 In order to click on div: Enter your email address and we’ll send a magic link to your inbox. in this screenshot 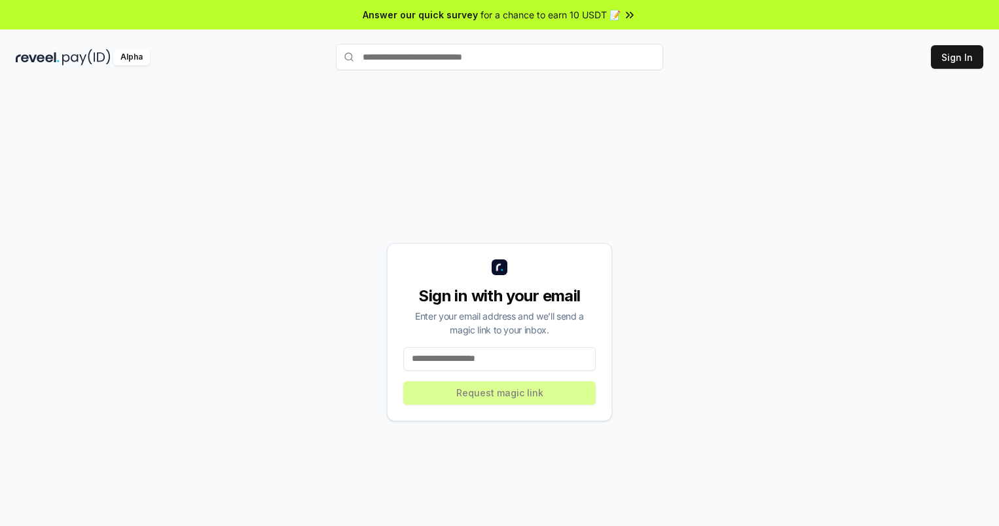, I will do `click(500, 323)`.